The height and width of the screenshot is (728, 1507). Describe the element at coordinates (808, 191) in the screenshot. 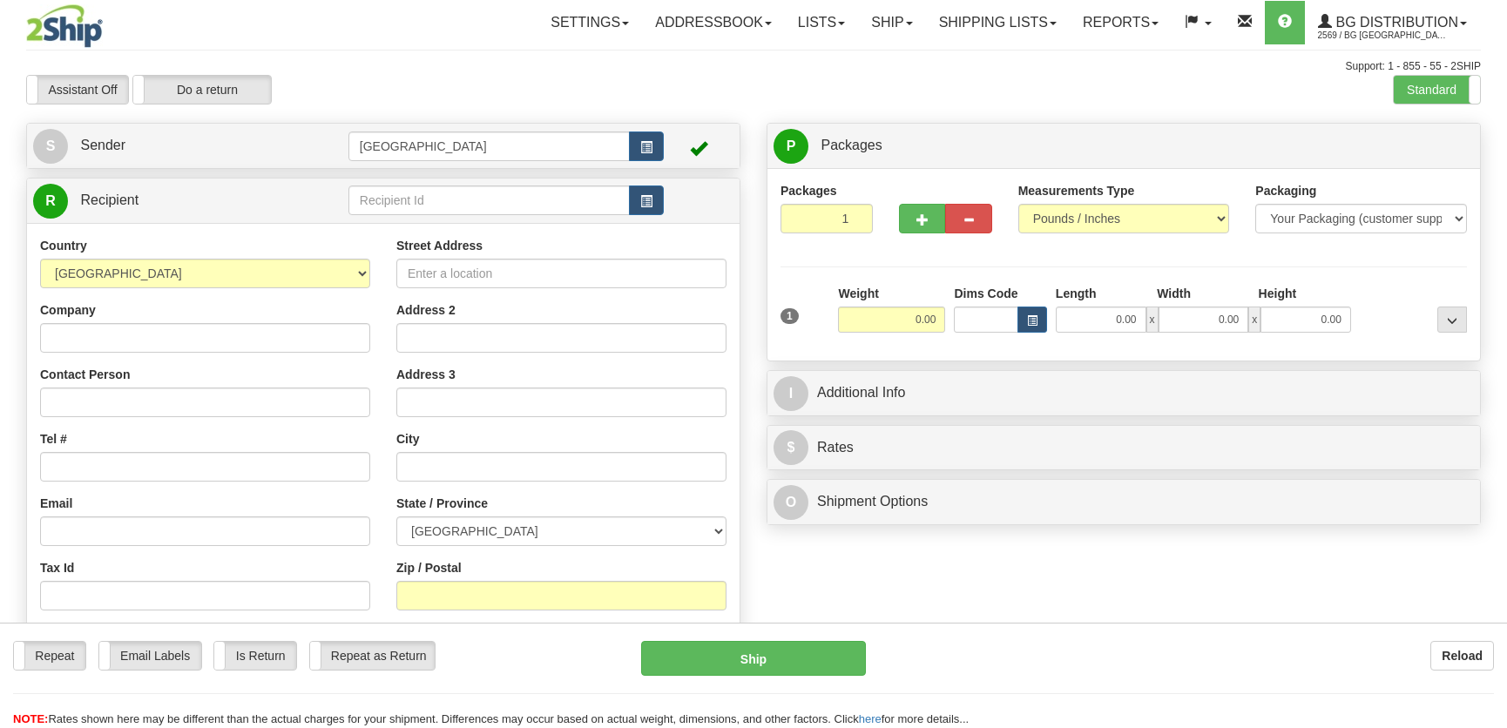

I see `label: Packages` at that location.